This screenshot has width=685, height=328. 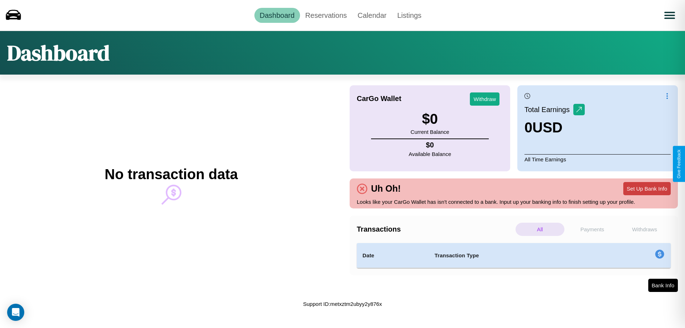 I want to click on h4: Transaction Type, so click(x=515, y=255).